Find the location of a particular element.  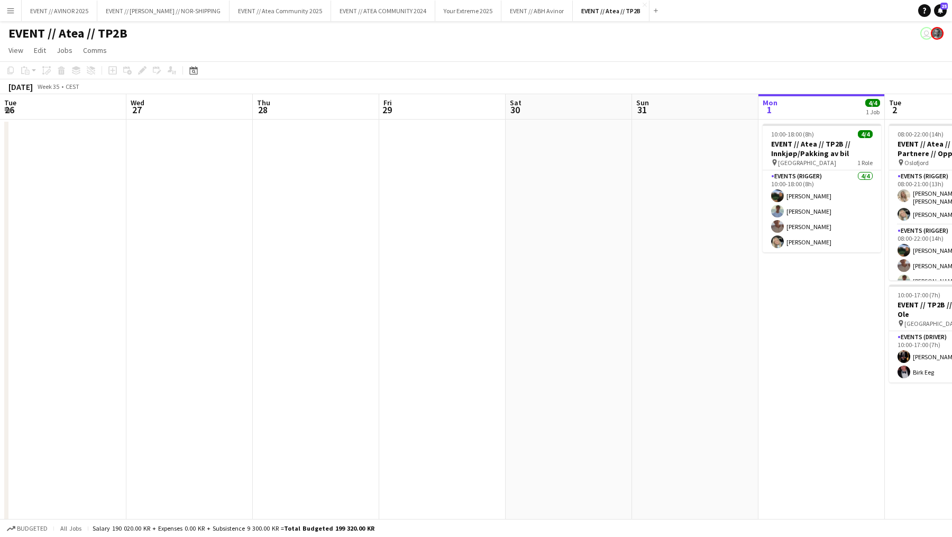

span: 31 is located at coordinates (641, 109).